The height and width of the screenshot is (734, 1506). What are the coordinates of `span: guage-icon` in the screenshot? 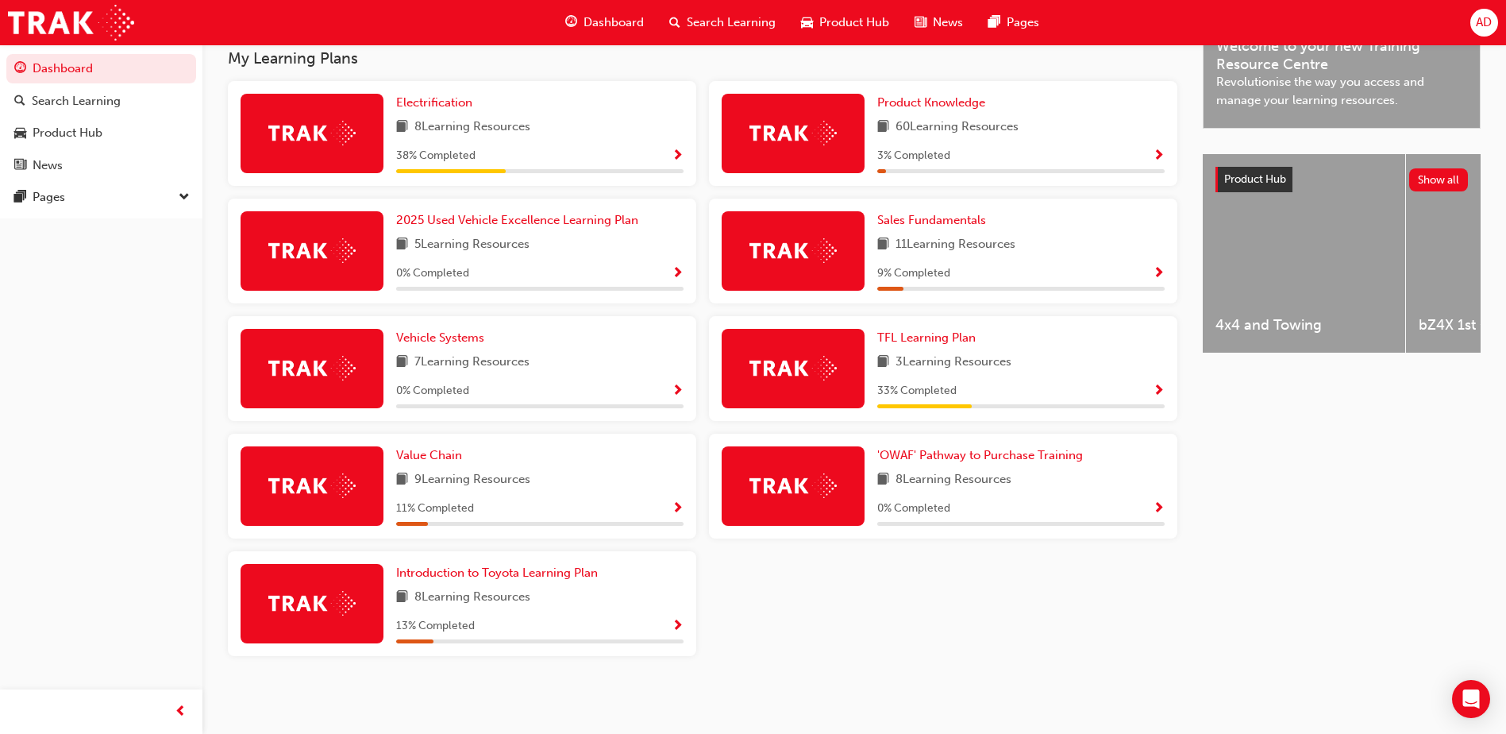 It's located at (20, 69).